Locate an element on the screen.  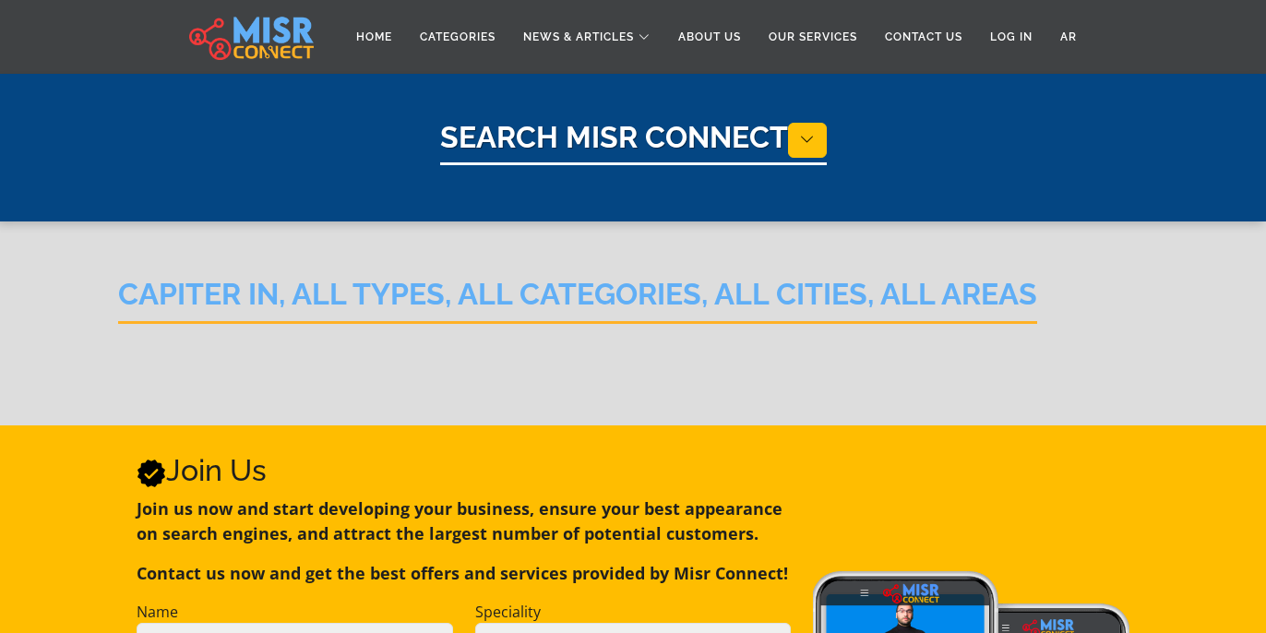
a: About Us is located at coordinates (710, 37).